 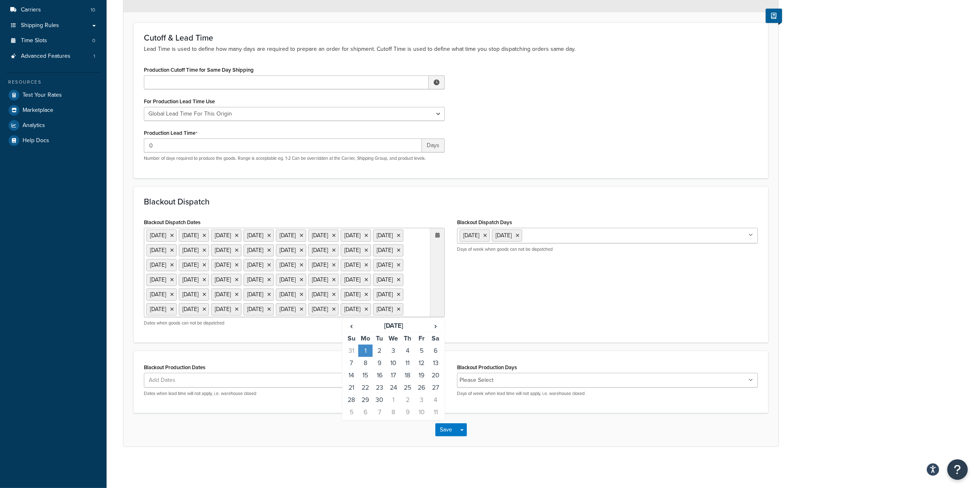 I want to click on td: 13, so click(x=436, y=363).